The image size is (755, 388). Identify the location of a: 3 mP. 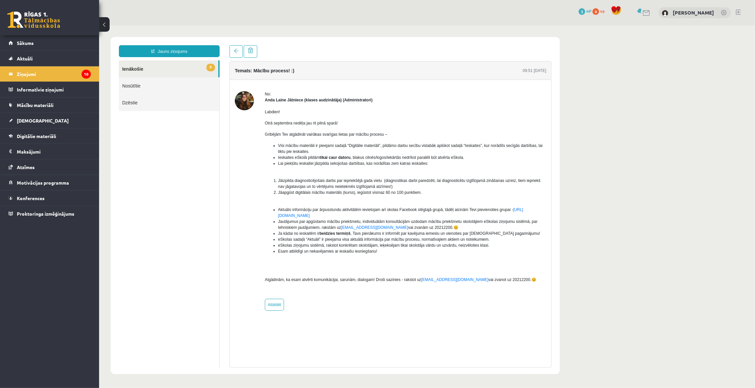
(585, 11).